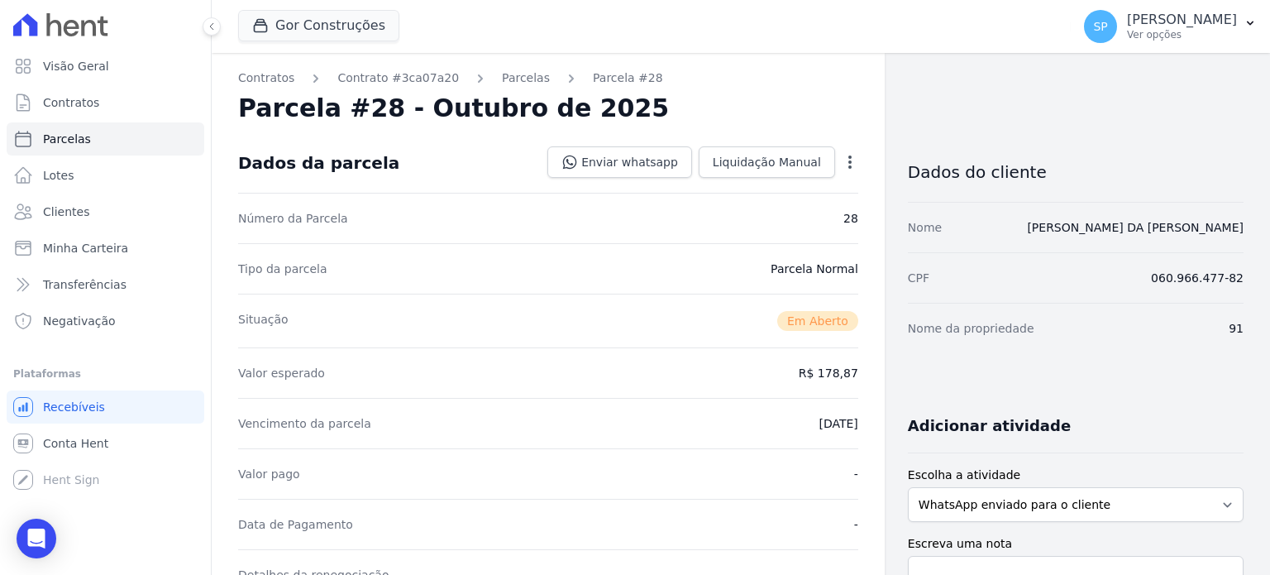 This screenshot has height=575, width=1270. Describe the element at coordinates (105, 248) in the screenshot. I see `a: Minha Carteira` at that location.